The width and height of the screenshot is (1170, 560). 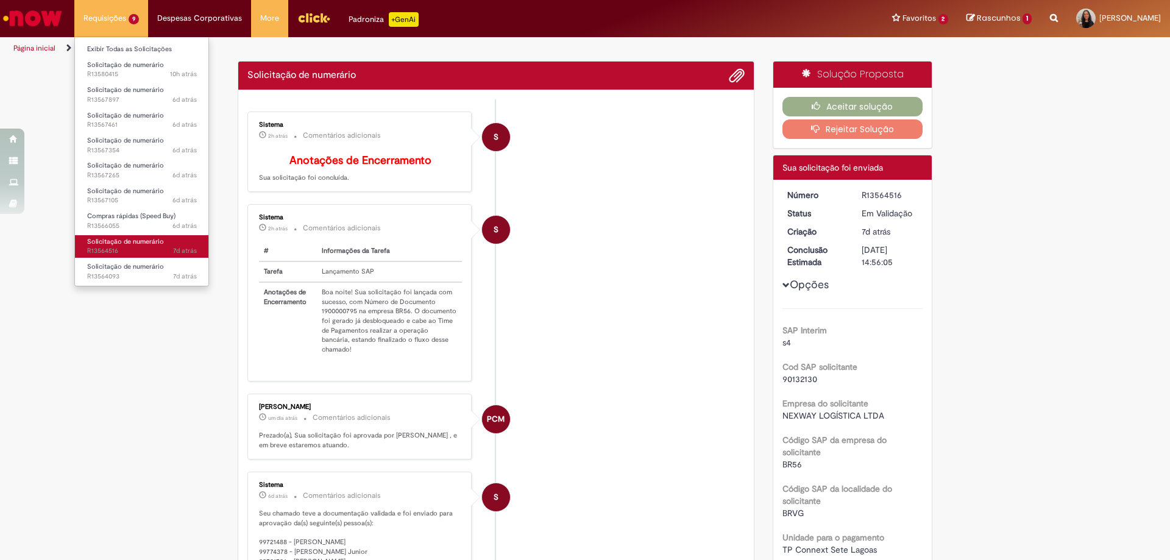 What do you see at coordinates (999, 18) in the screenshot?
I see `span: Rascunhos` at bounding box center [999, 18].